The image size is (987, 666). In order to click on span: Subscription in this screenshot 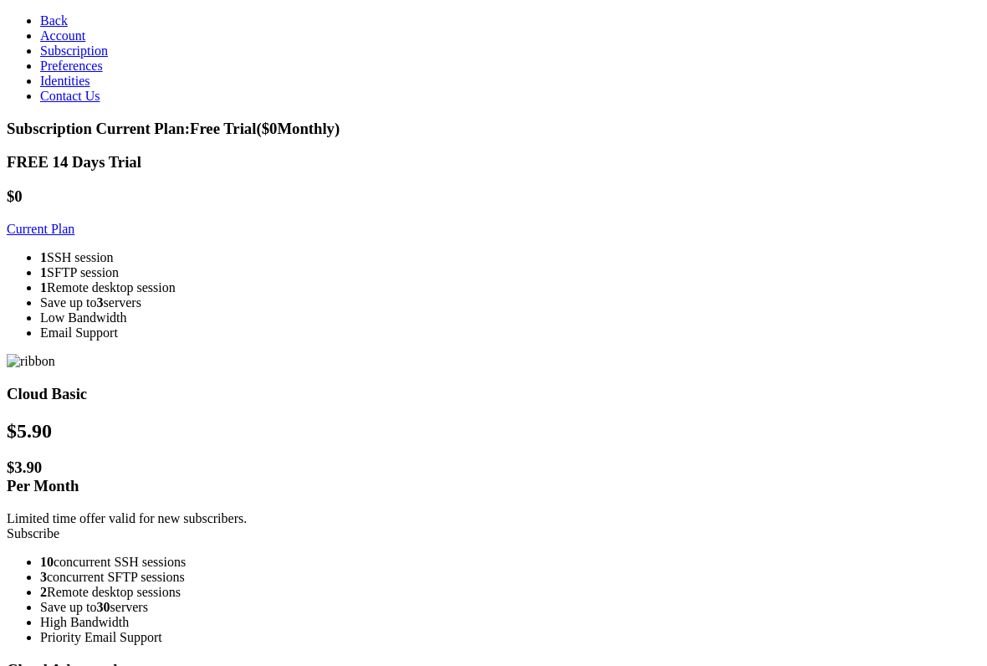, I will do `click(74, 50)`.